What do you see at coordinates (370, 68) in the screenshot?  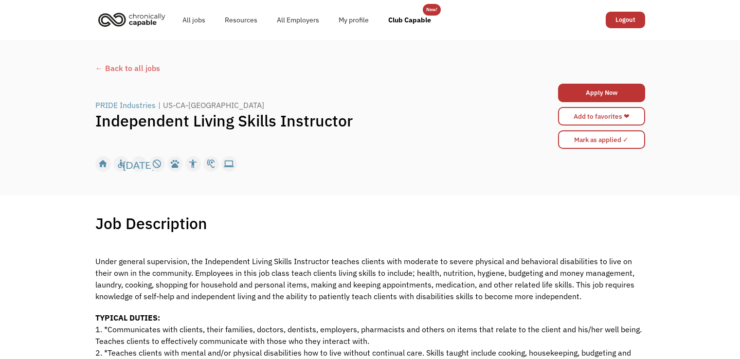 I see `a: ← Back to all jobs` at bounding box center [370, 68].